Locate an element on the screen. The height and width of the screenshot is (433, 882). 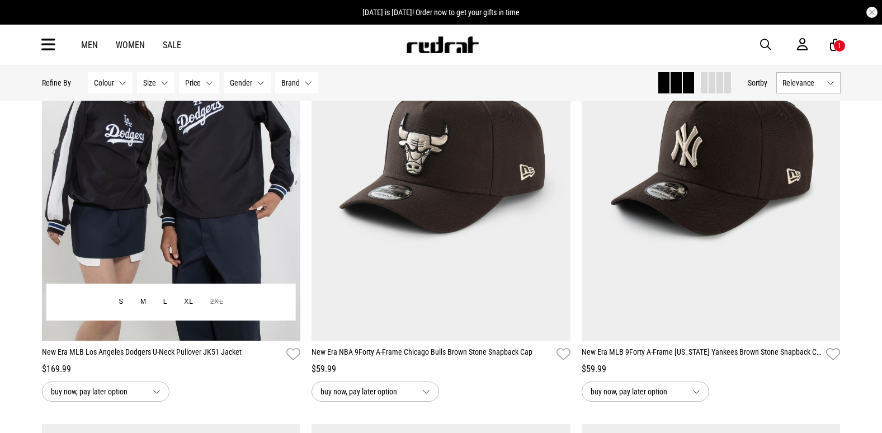
button: Sortby is located at coordinates (757, 83).